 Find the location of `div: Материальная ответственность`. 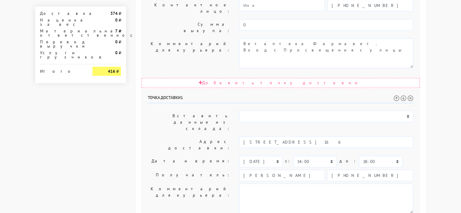

div: Материальная ответственность is located at coordinates (62, 33).